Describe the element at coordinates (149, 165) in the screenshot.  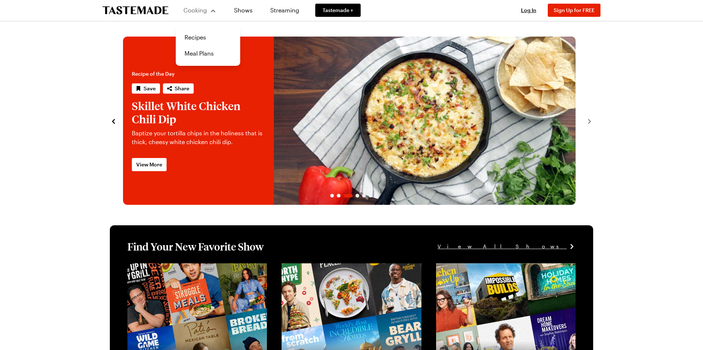
I see `a: View More` at that location.